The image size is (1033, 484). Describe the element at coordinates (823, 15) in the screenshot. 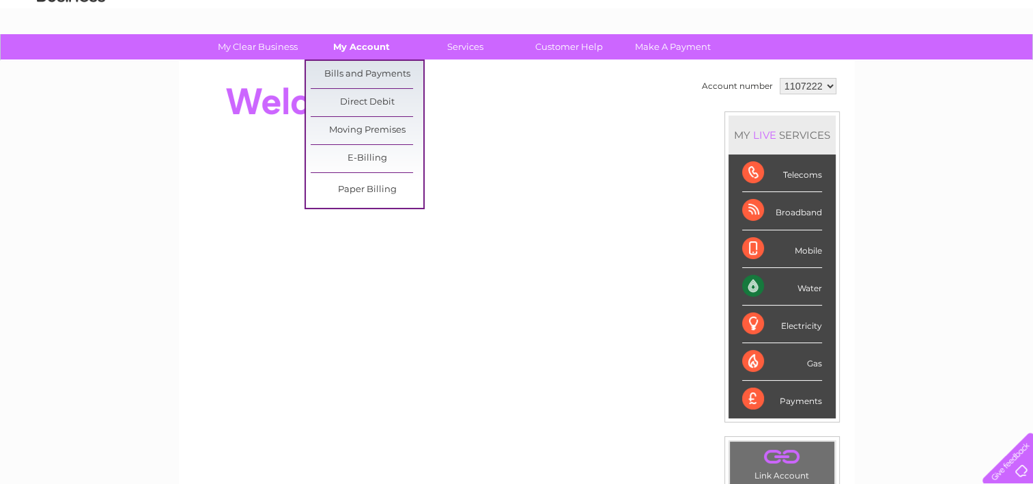

I see `a: 0333 014 3131` at that location.